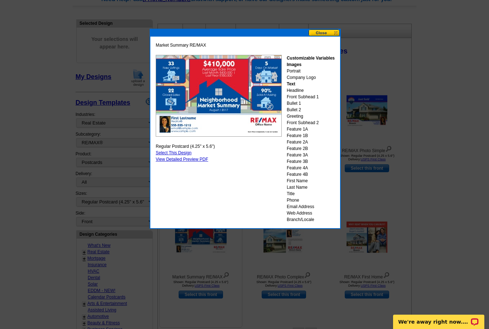  I want to click on span: Regular Postcard (4.25" x 5.6"), so click(185, 146).